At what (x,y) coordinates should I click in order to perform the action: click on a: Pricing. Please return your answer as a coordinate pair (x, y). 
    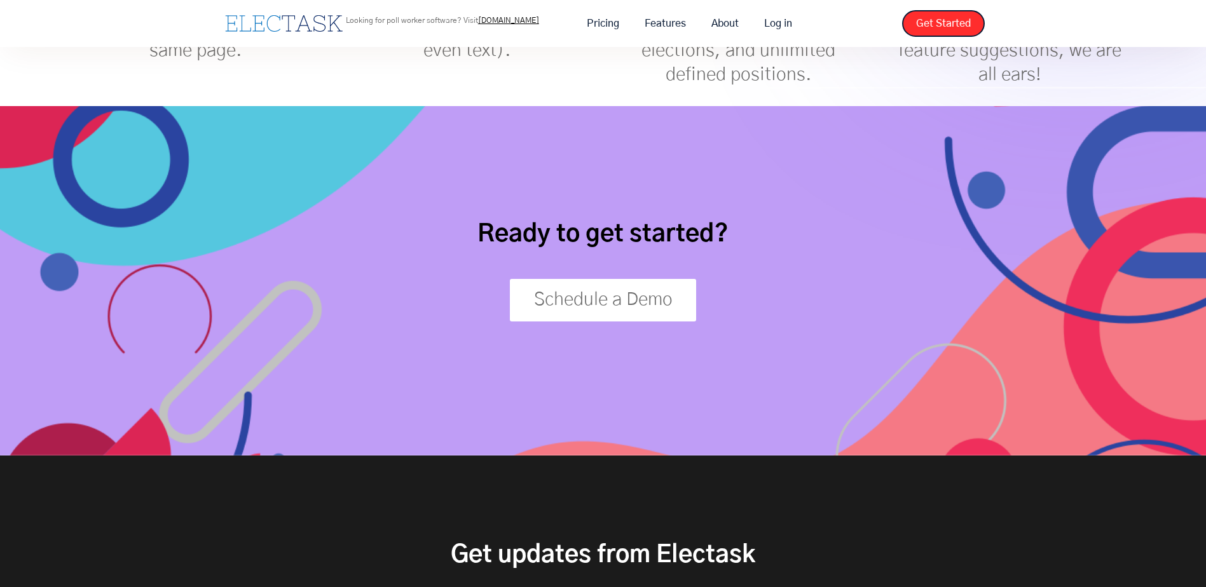
    Looking at the image, I should click on (603, 24).